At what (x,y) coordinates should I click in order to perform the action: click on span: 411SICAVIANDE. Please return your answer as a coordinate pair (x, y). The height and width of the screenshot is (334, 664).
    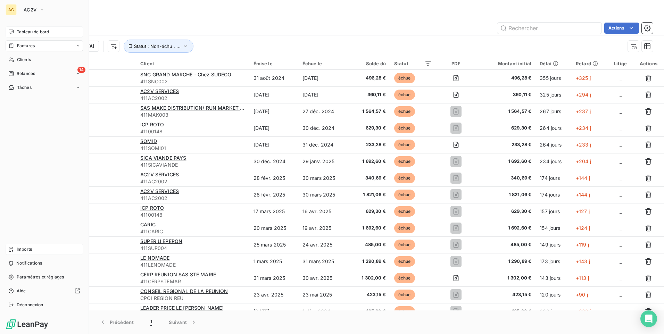
    Looking at the image, I should click on (192, 165).